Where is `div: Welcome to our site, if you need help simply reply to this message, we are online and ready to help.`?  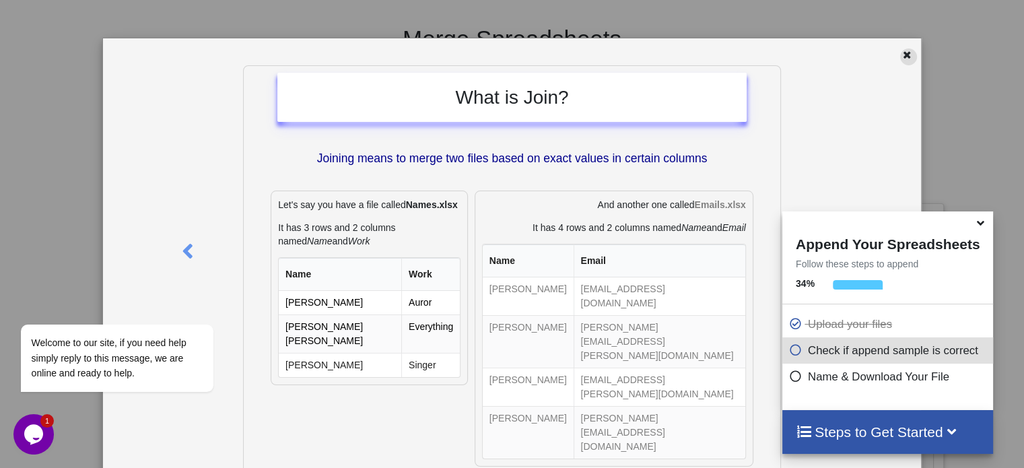 div: Welcome to our site, if you need help simply reply to this message, we are online and ready to help. is located at coordinates (121, 156).